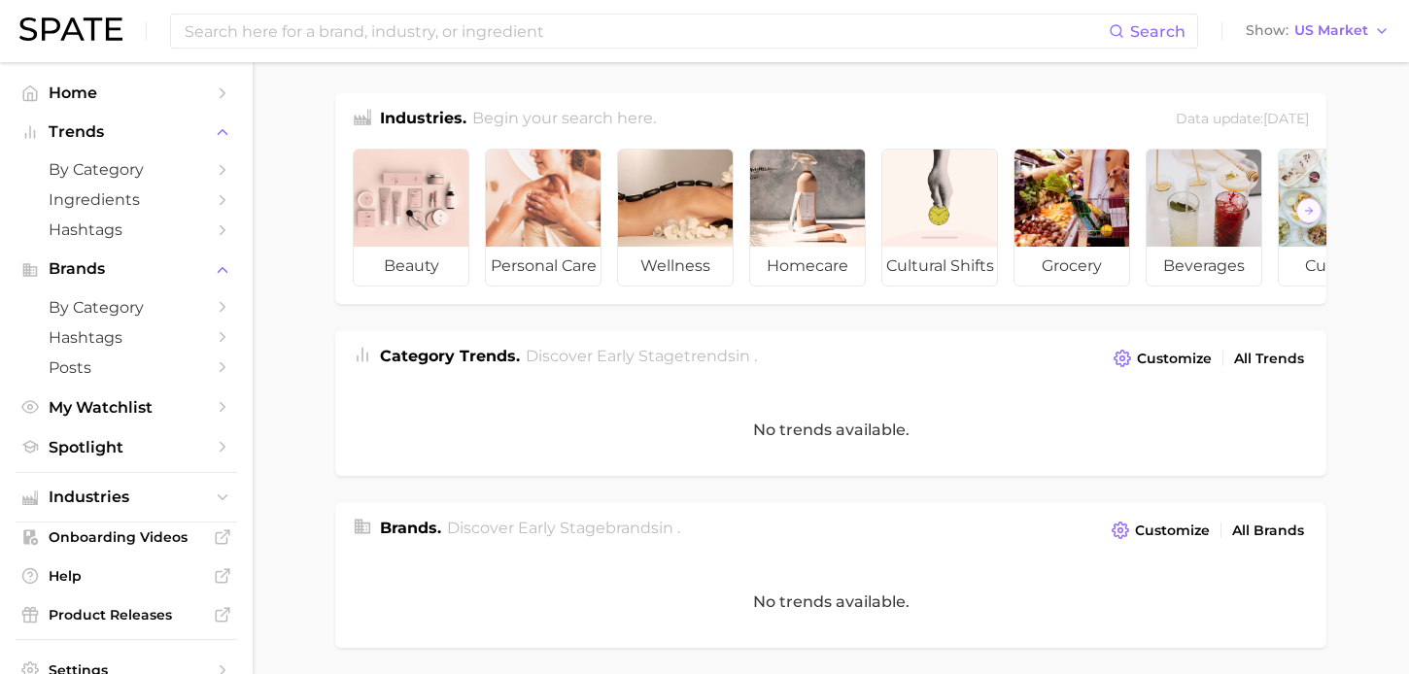  Describe the element at coordinates (71, 29) in the screenshot. I see `img: SPATE` at that location.